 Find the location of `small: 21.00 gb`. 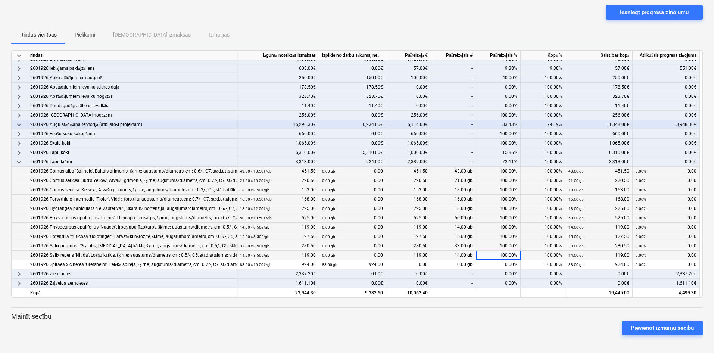

small: 21.00 gb is located at coordinates (576, 180).